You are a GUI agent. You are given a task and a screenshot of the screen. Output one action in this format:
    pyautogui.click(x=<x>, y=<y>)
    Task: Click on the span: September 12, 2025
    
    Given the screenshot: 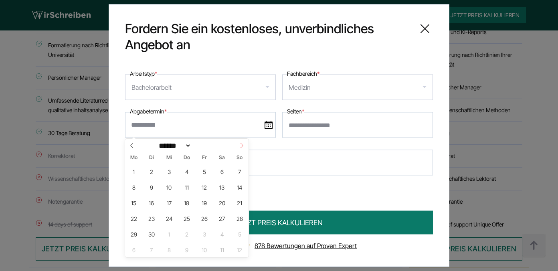 What is the action you would take?
    pyautogui.click(x=204, y=187)
    